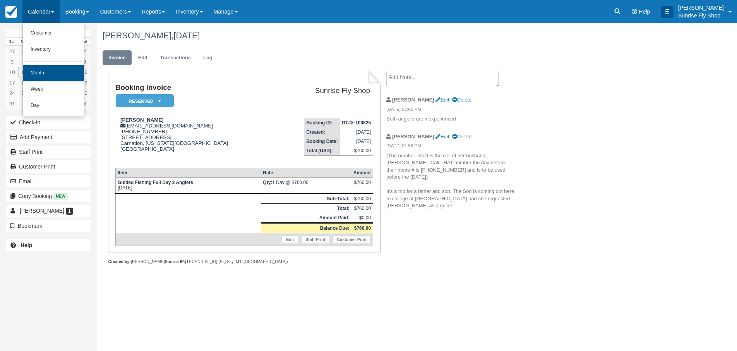  What do you see at coordinates (48, 122) in the screenshot?
I see `button: Check-in` at bounding box center [48, 122].